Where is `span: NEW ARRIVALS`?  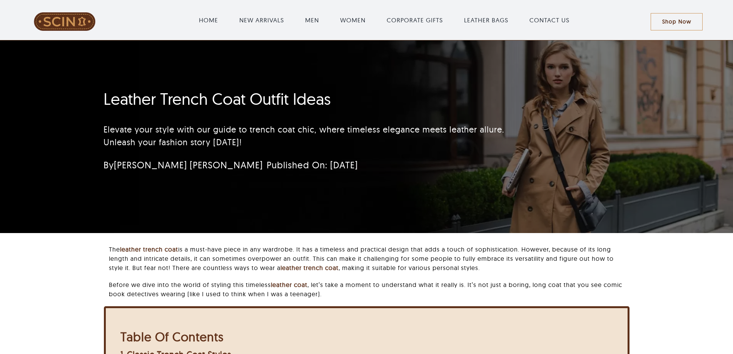
span: NEW ARRIVALS is located at coordinates (262, 20).